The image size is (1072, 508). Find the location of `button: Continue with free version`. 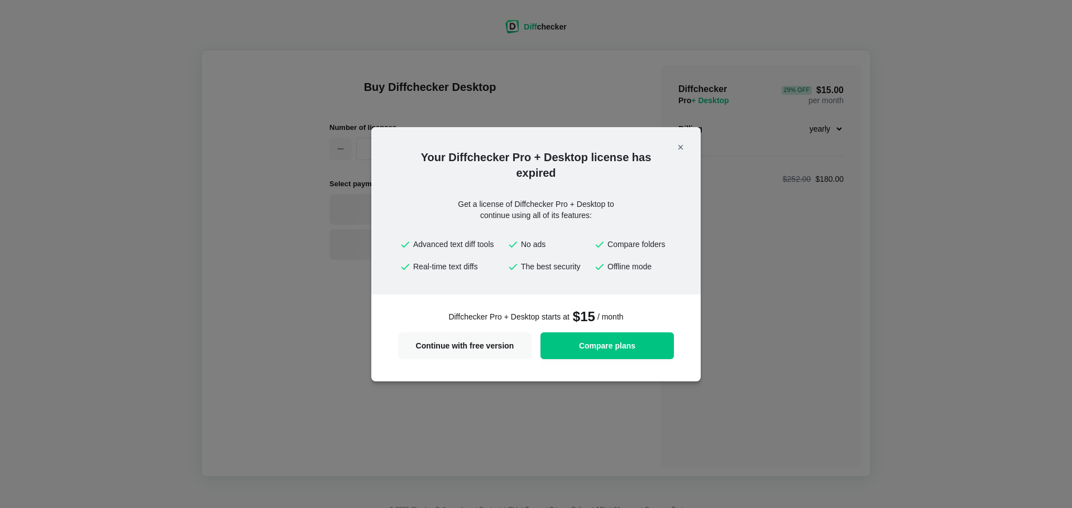

button: Continue with free version is located at coordinates (464, 346).